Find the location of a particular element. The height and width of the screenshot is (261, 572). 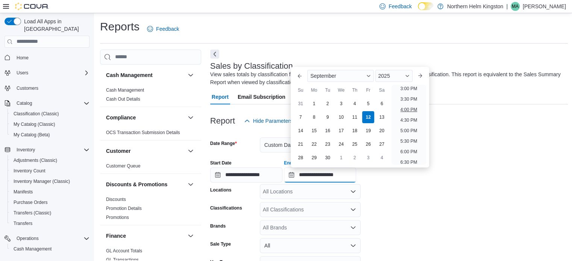

span: Email Subscription is located at coordinates (261, 97).